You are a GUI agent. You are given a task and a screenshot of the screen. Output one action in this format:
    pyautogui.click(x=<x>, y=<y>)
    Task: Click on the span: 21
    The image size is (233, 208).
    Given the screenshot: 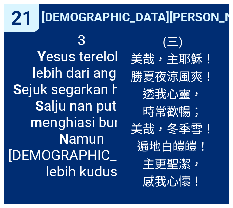 What is the action you would take?
    pyautogui.click(x=22, y=18)
    